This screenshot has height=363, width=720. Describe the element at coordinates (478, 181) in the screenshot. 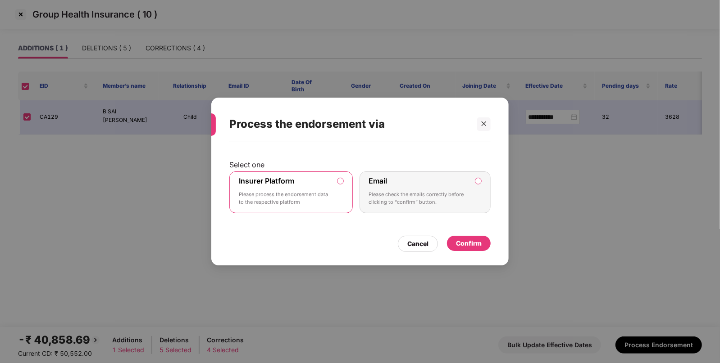

I see `input: EmailPlease check the emails correctly before clicking to “confirm” button.` at that location.